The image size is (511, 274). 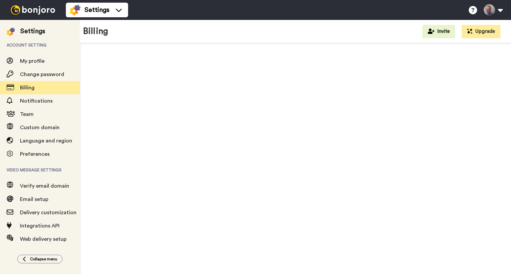 What do you see at coordinates (439, 32) in the screenshot?
I see `button: Invite` at bounding box center [439, 32].